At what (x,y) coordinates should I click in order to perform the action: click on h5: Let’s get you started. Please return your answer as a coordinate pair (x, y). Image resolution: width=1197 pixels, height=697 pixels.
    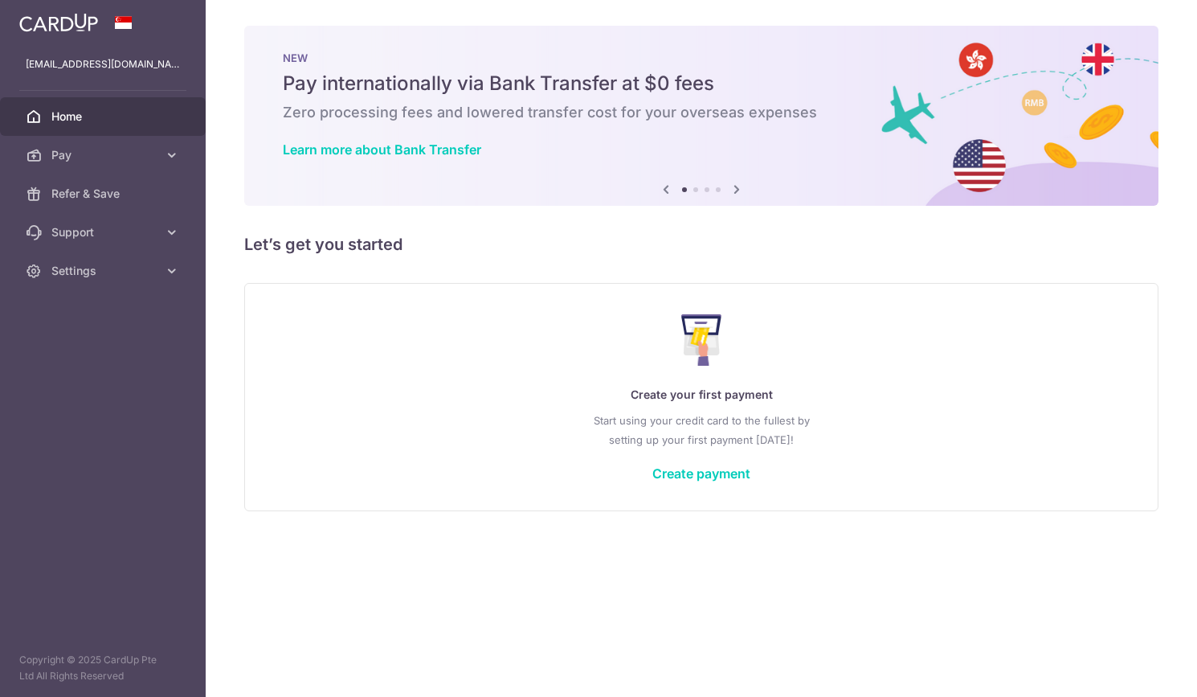
    Looking at the image, I should click on (702, 244).